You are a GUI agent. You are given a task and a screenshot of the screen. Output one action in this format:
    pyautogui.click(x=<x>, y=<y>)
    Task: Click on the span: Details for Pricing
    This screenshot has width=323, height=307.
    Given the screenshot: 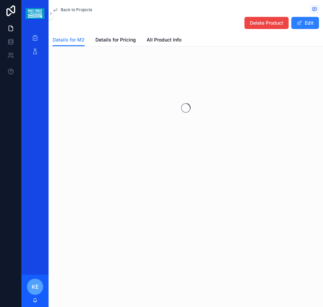 What is the action you would take?
    pyautogui.click(x=116, y=40)
    